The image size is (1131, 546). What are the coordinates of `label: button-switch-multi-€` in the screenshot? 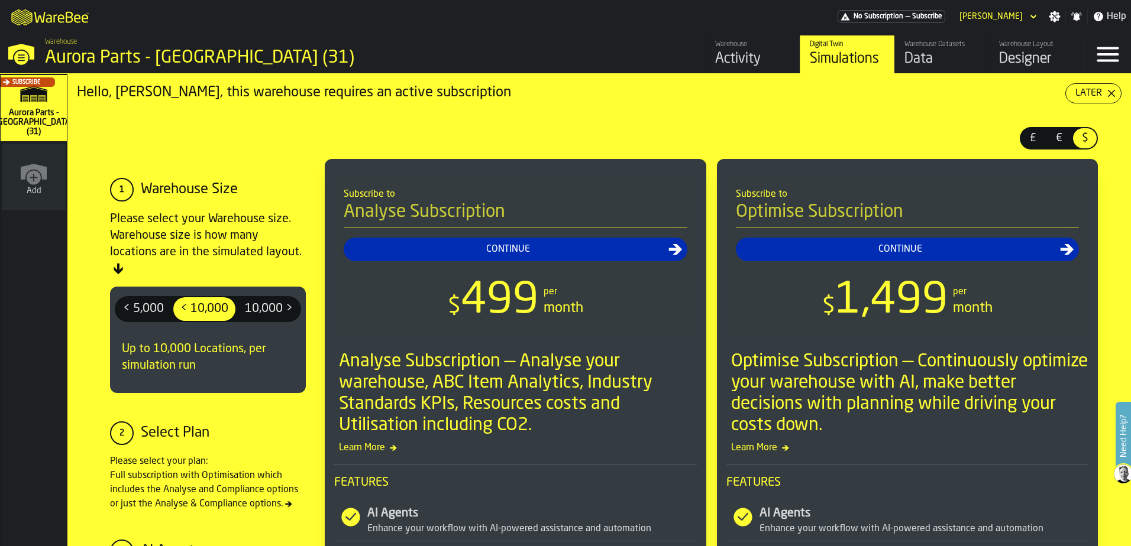 It's located at (1058, 138).